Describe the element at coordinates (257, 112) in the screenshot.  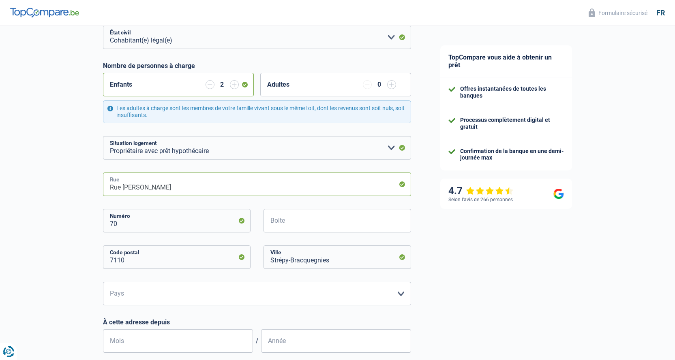
I see `div: Les adultes à charge sont les membres de votre famille vivant sous le même toit, dont les revenus...` at that location.